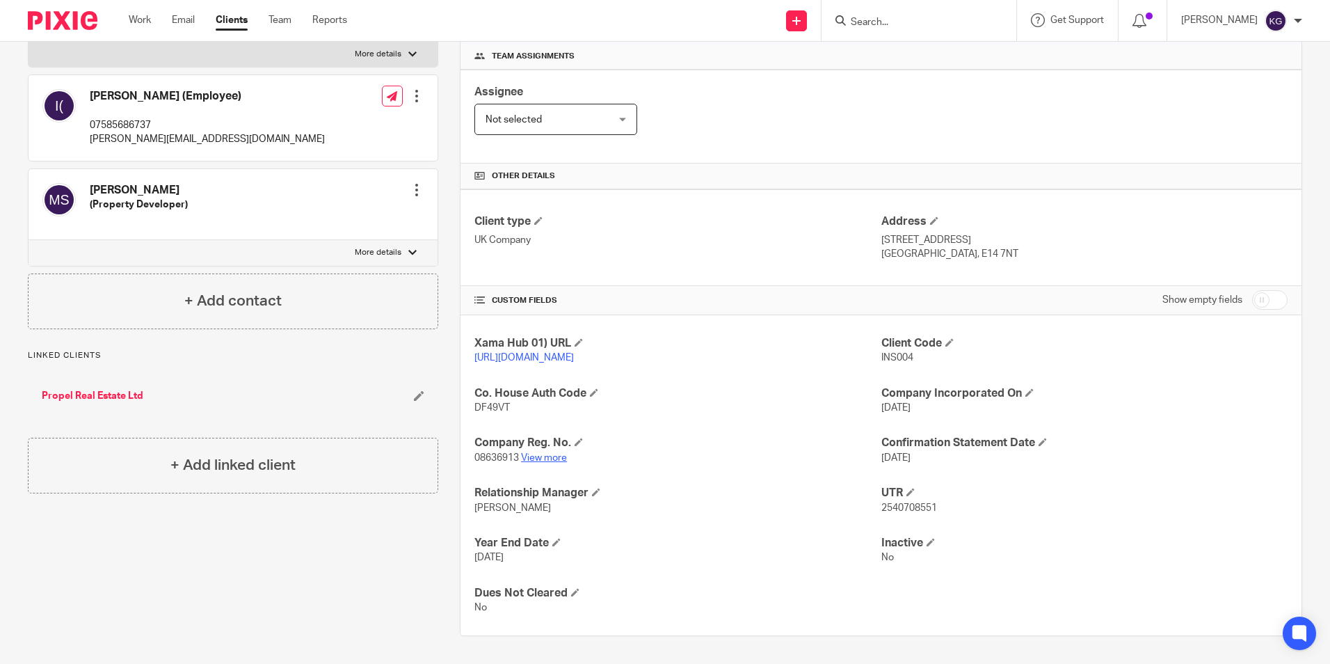  I want to click on a: View more, so click(544, 458).